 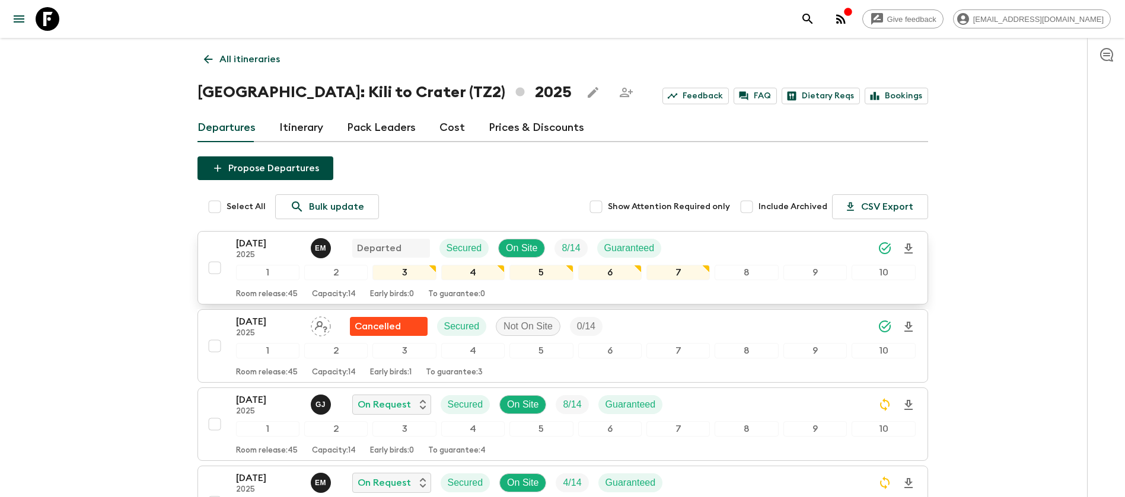 I want to click on a: Dietary Reqs, so click(x=821, y=96).